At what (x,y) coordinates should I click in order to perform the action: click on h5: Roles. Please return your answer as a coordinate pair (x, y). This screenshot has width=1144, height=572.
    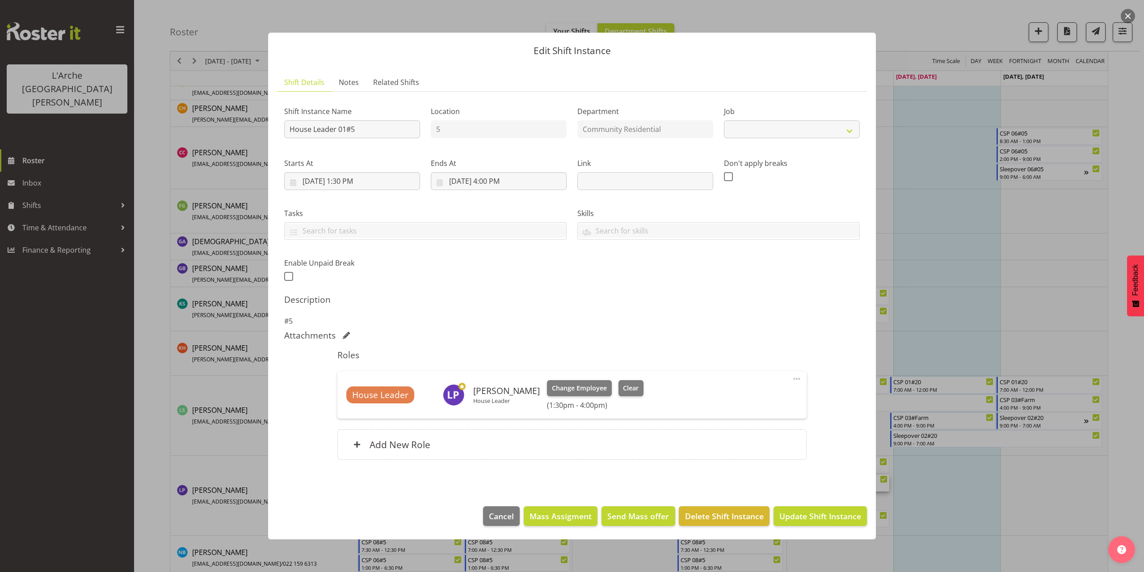
    Looking at the image, I should click on (572, 355).